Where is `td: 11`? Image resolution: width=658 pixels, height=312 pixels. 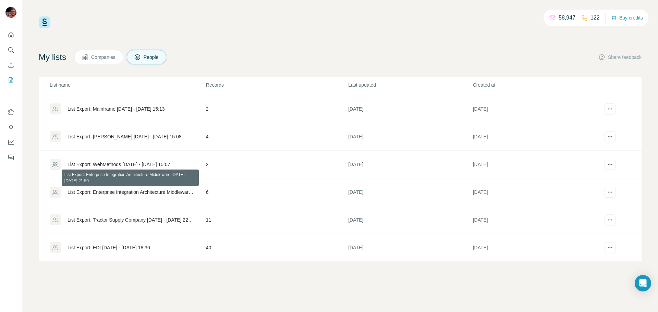 td: 11 is located at coordinates (277, 220).